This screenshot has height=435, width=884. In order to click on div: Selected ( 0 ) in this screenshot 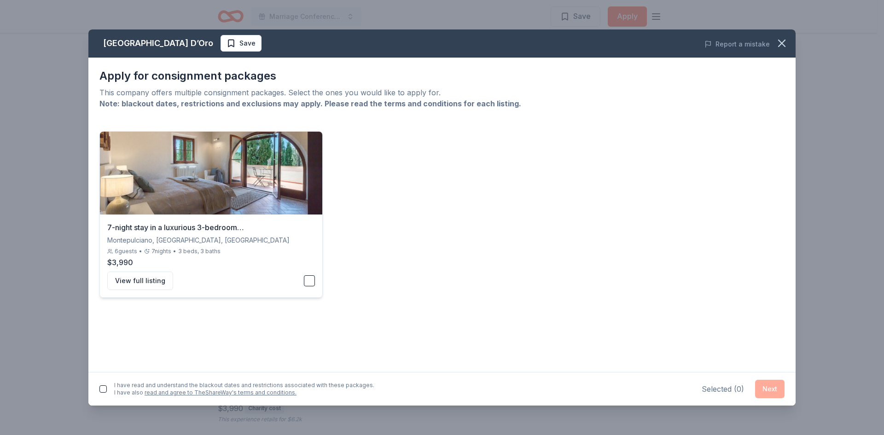, I will do `click(723, 389)`.